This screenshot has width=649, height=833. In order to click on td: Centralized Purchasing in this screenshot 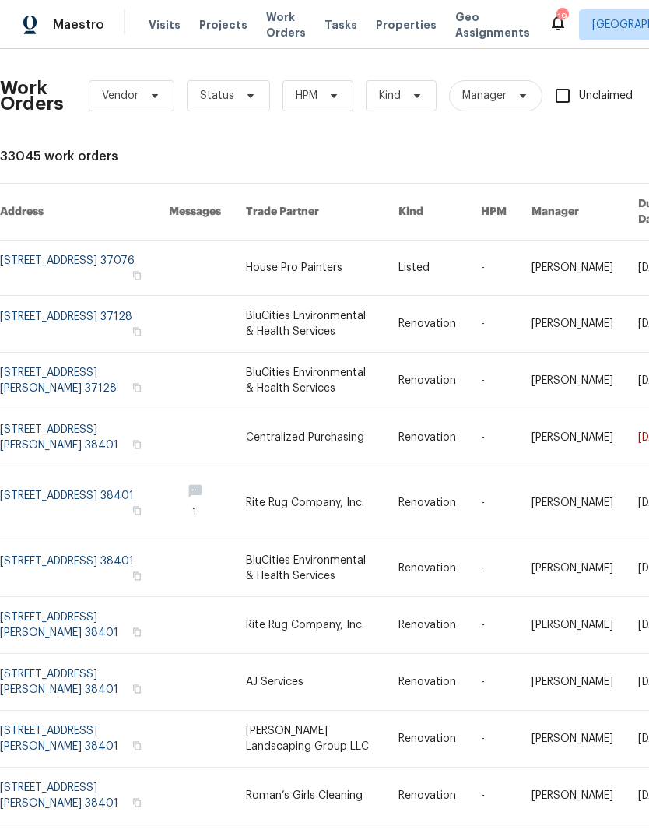, I will do `click(310, 438)`.